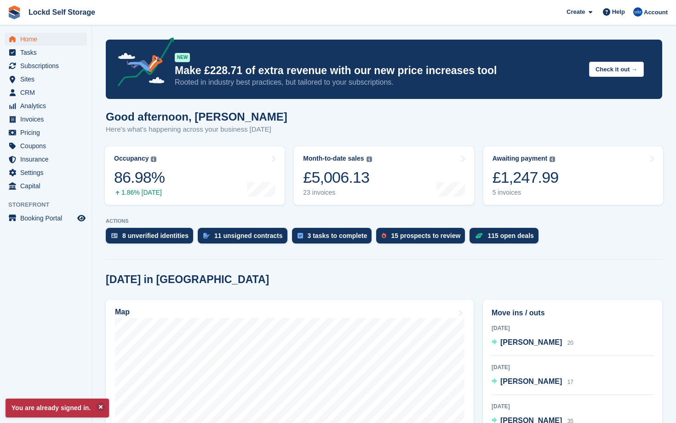  I want to click on span: CRM, so click(48, 92).